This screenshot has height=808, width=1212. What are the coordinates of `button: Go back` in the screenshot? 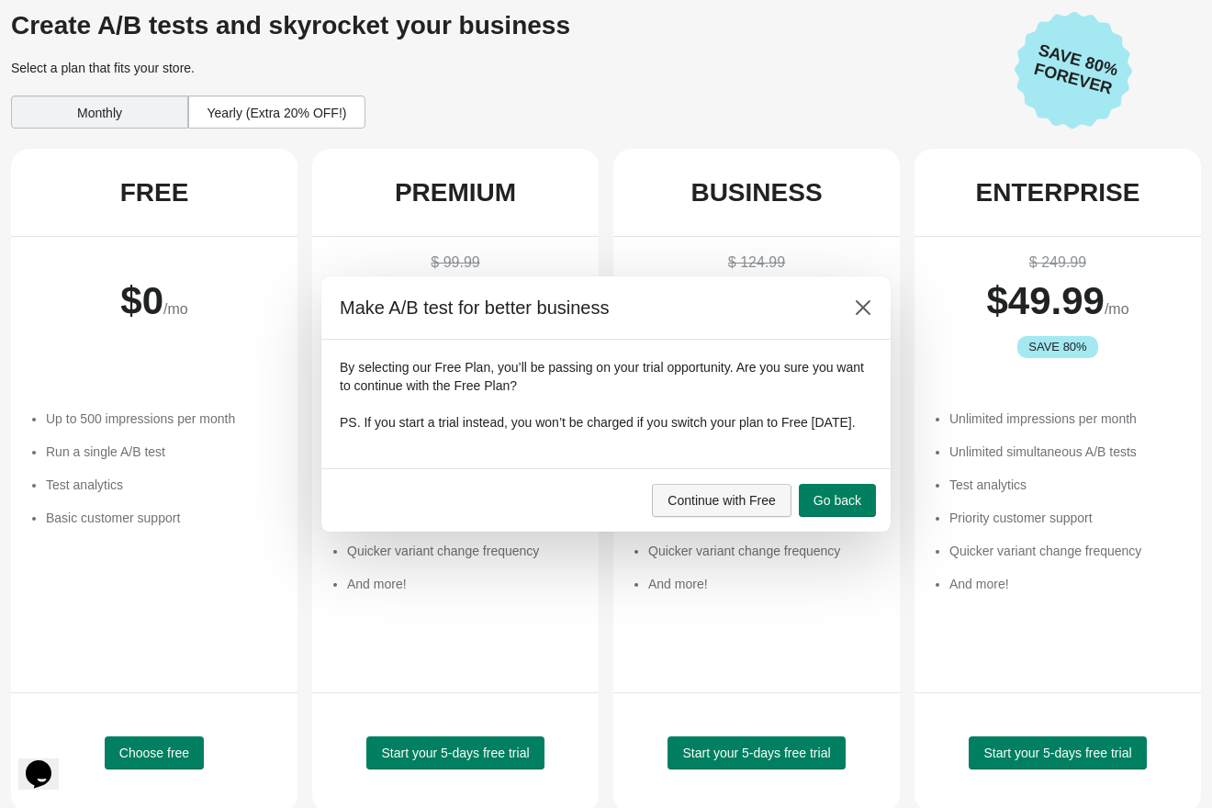 It's located at (838, 501).